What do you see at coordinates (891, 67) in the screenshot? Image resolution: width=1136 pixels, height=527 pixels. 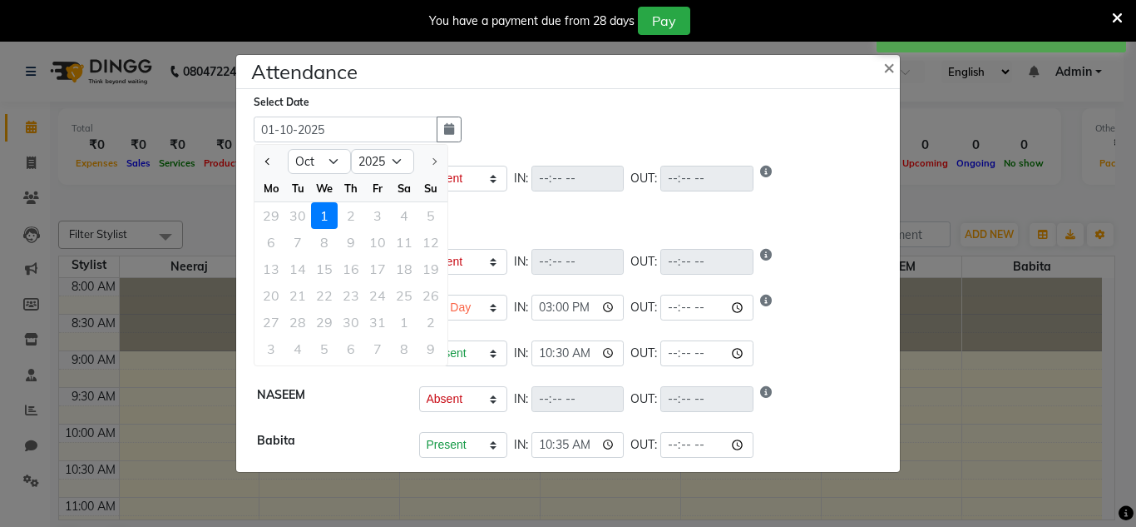 I see `button: Close` at bounding box center [891, 67].